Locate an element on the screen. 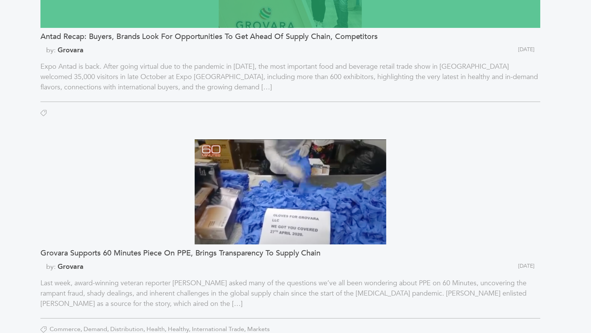  div: v 4.0.25 is located at coordinates (29, 15).